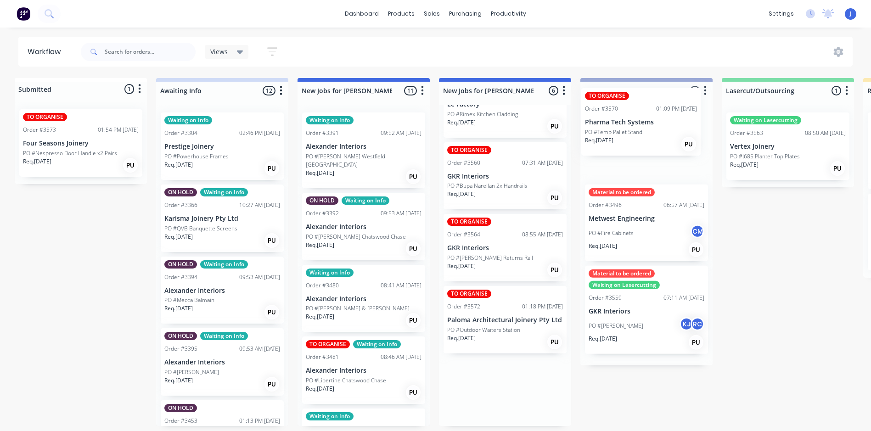  Describe the element at coordinates (401, 14) in the screenshot. I see `div: products` at that location.